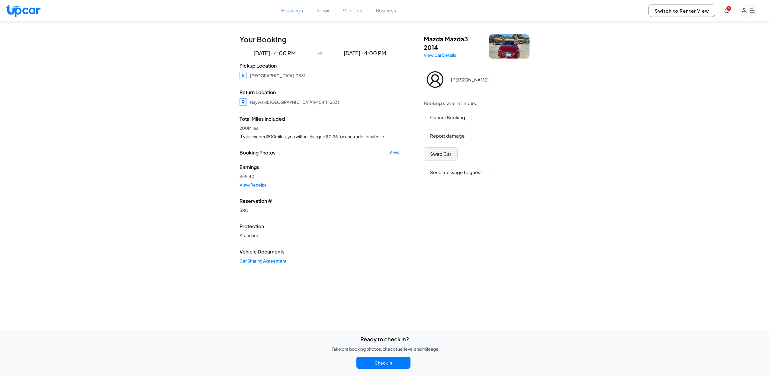  I want to click on img: Arrow Icon, so click(319, 53).